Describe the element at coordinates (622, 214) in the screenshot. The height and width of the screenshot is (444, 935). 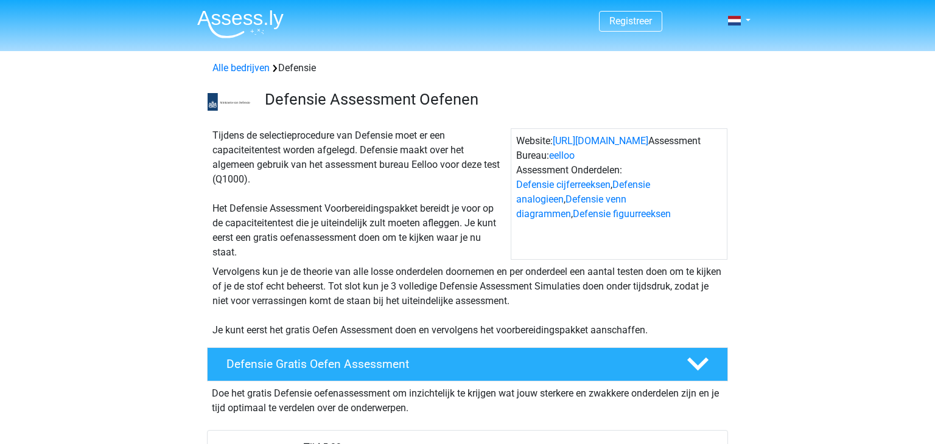
I see `a: Defensie figuurreeksen` at that location.